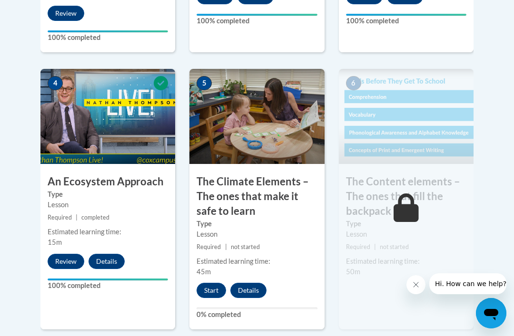 The image size is (514, 336). I want to click on span: 50m, so click(353, 272).